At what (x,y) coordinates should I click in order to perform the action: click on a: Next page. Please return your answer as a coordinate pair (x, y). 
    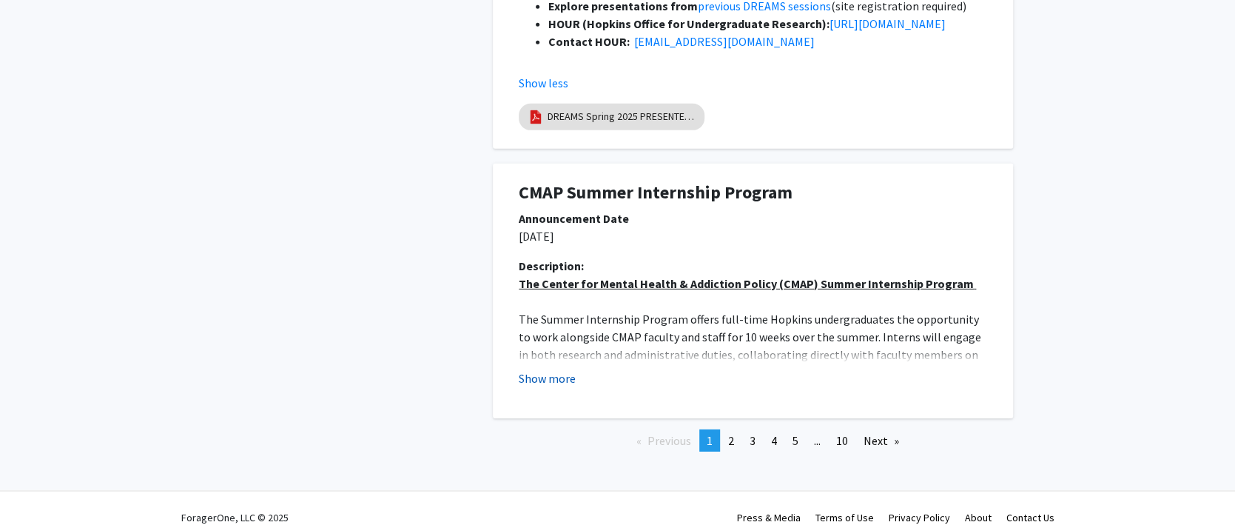
    Looking at the image, I should click on (882, 440).